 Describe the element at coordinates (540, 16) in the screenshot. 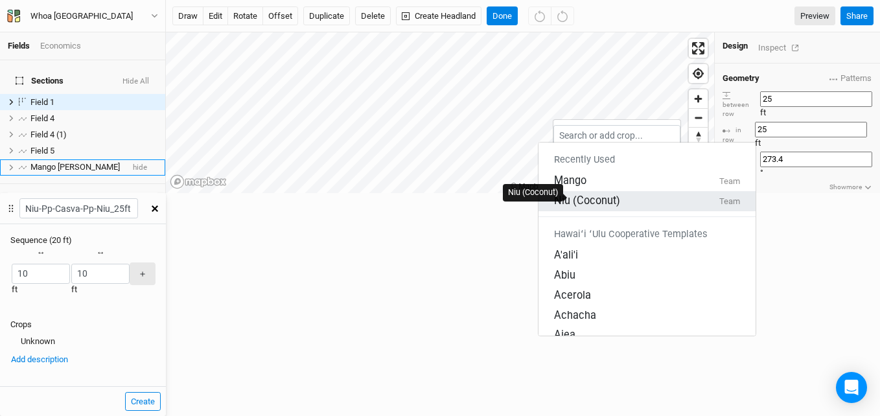

I see `button: Undo (^z)` at that location.